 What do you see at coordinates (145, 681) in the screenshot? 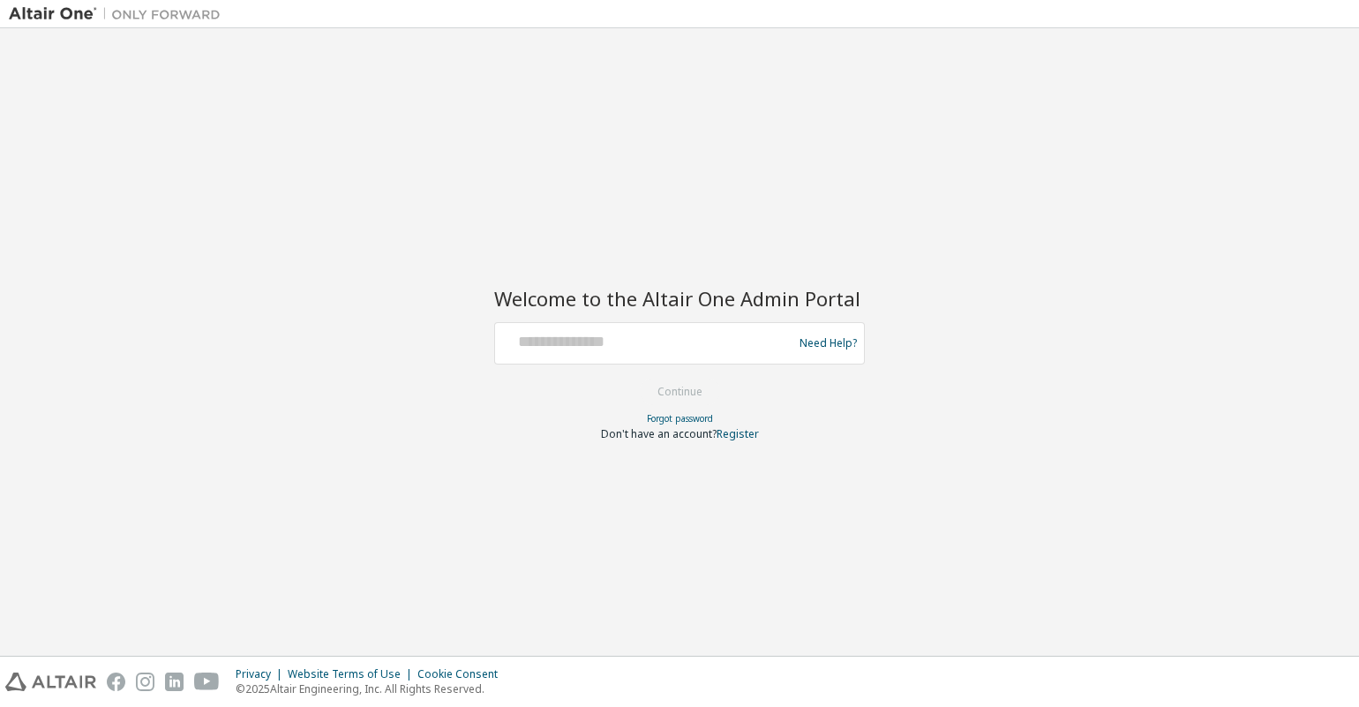
I see `img: instagram.svg` at bounding box center [145, 681].